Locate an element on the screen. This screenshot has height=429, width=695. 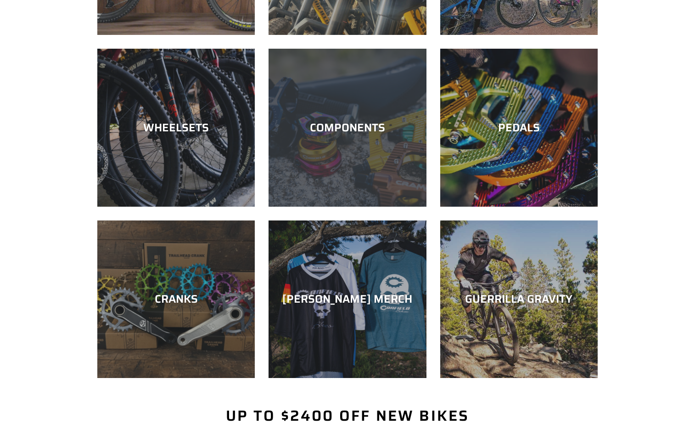
div: WHEELSETS is located at coordinates (176, 128).